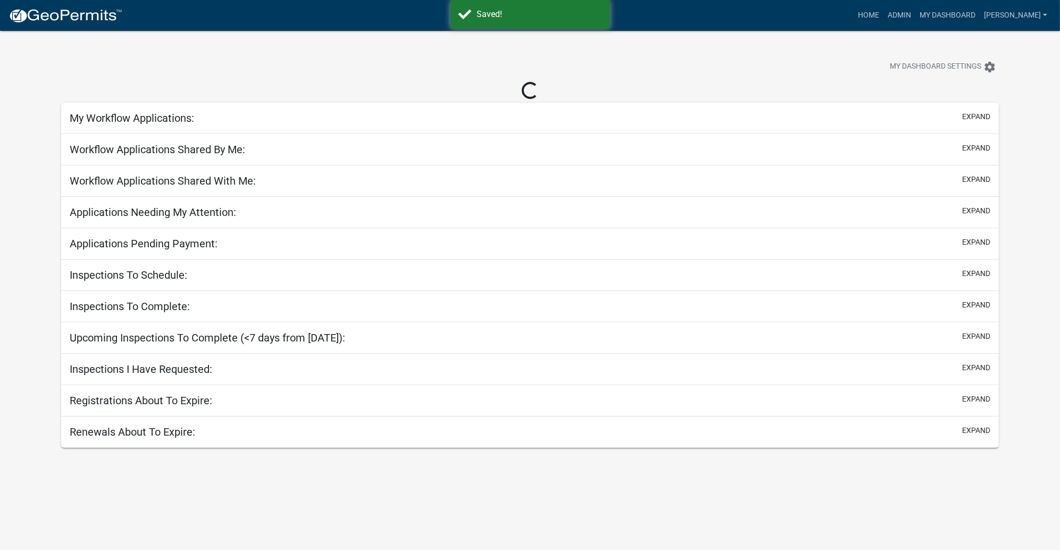  What do you see at coordinates (153, 212) in the screenshot?
I see `h5: Applications Needing My Attention:` at bounding box center [153, 212].